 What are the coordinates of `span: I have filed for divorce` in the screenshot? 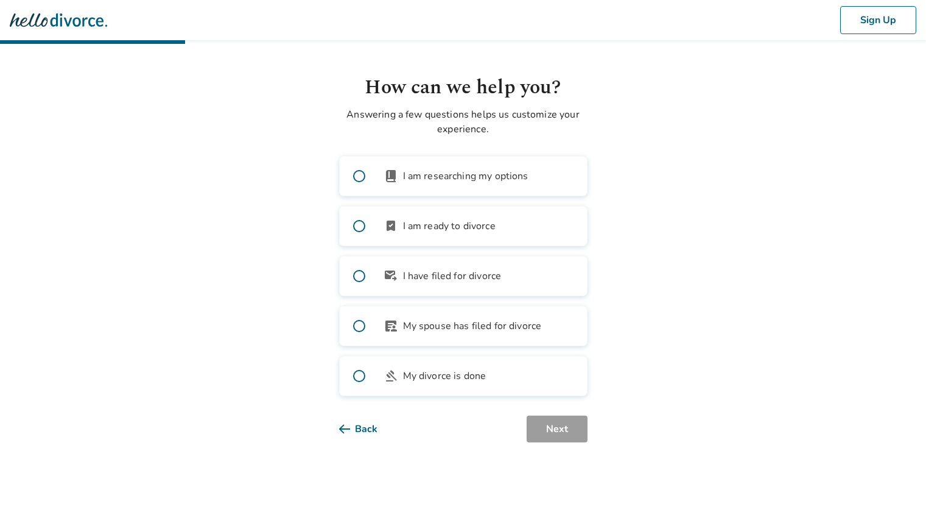 It's located at (453, 276).